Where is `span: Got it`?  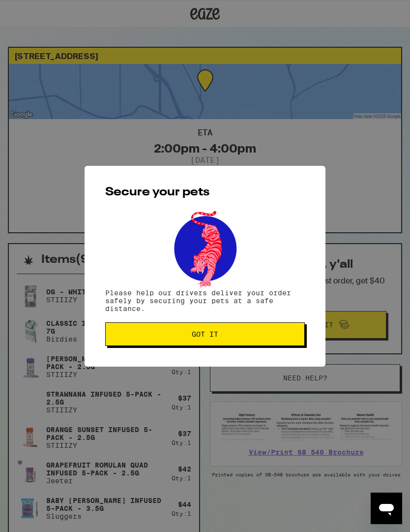 span: Got it is located at coordinates (205, 334).